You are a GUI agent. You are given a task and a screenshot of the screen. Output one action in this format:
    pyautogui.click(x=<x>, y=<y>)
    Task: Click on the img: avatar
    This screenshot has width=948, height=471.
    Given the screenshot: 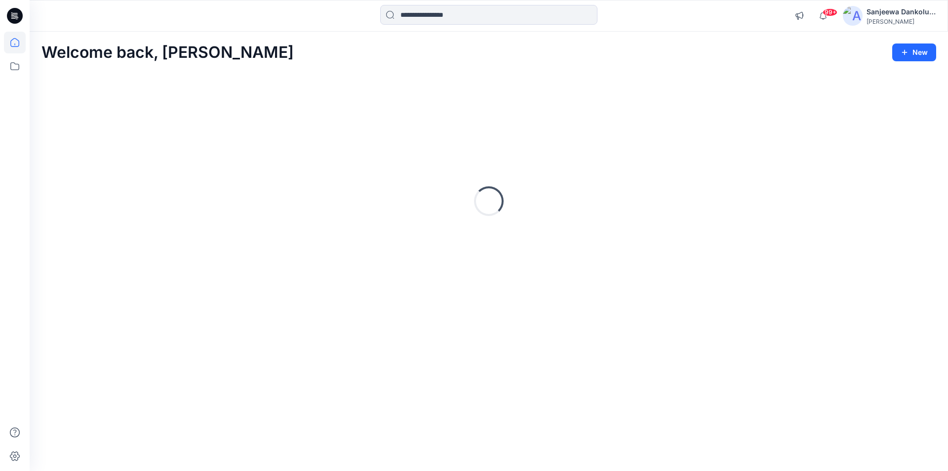 What is the action you would take?
    pyautogui.click(x=853, y=16)
    